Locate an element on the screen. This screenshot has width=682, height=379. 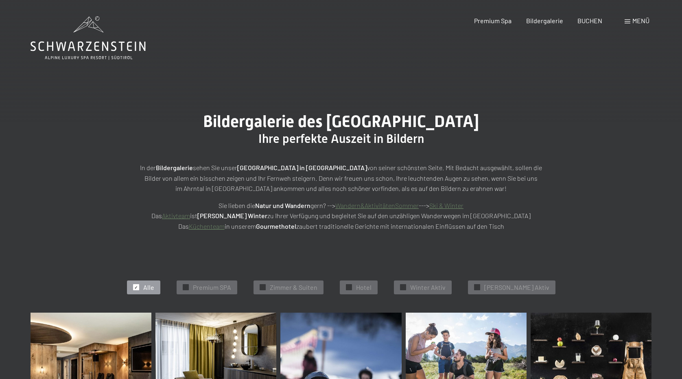
span: Bildergalerie is located at coordinates (544, 20).